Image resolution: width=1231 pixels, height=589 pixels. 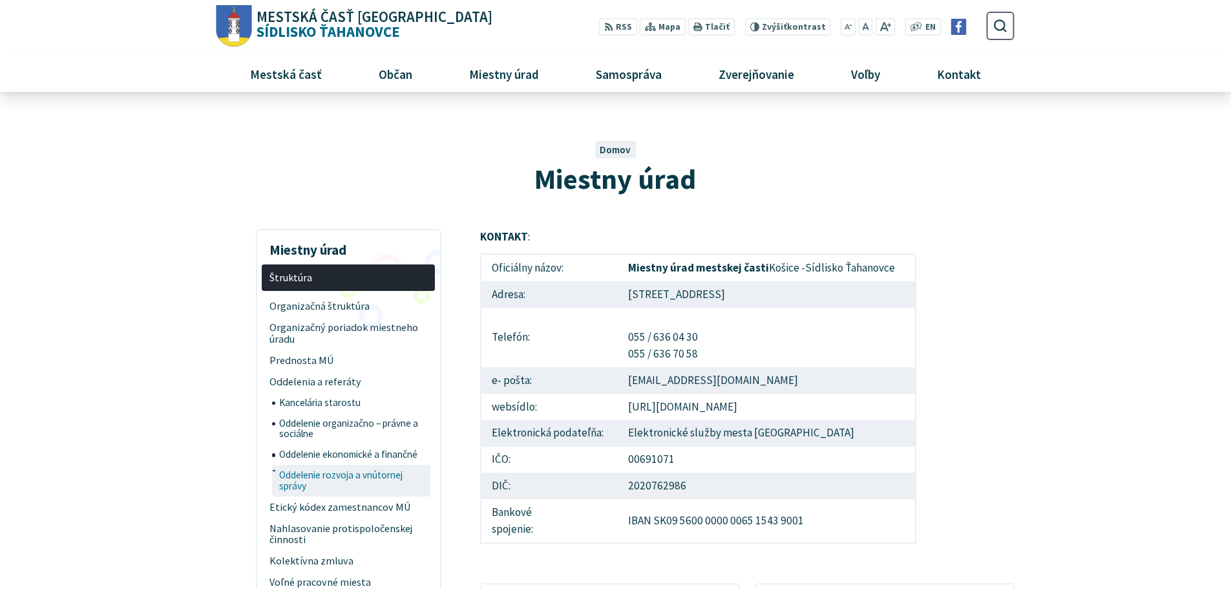 What do you see at coordinates (348, 534) in the screenshot?
I see `span: Nahlasovanie protispoločenskej činnosti` at bounding box center [348, 534].